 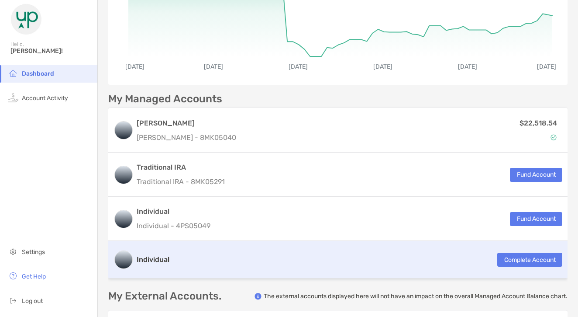 I want to click on p: My Managed Accounts, so click(x=165, y=99).